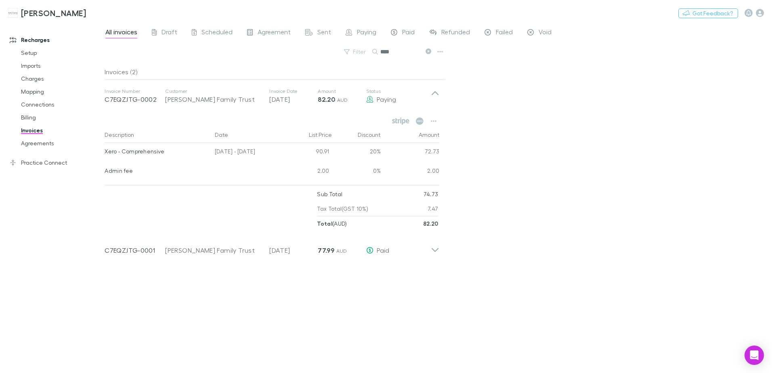 This screenshot has height=373, width=772. What do you see at coordinates (274, 33) in the screenshot?
I see `span: Agreement` at bounding box center [274, 33].